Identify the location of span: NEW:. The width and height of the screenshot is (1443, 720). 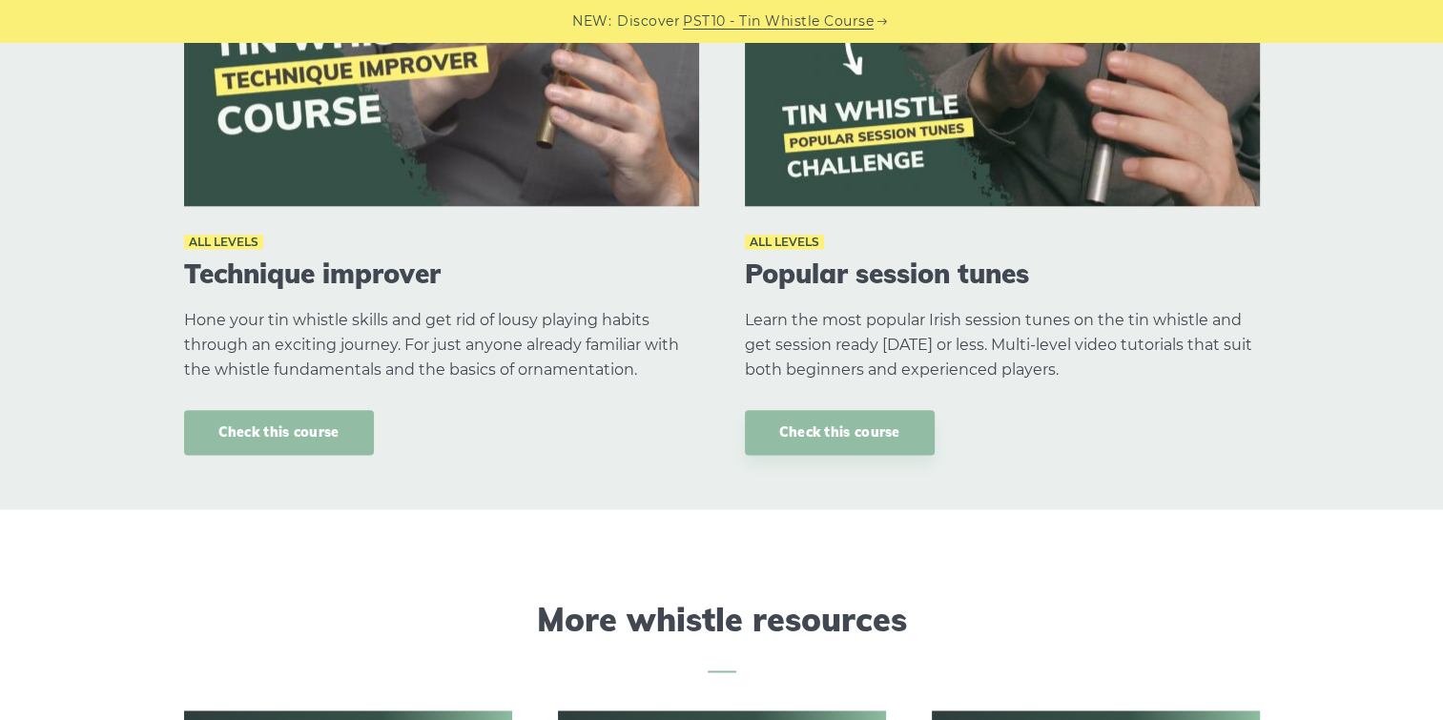
(591, 21).